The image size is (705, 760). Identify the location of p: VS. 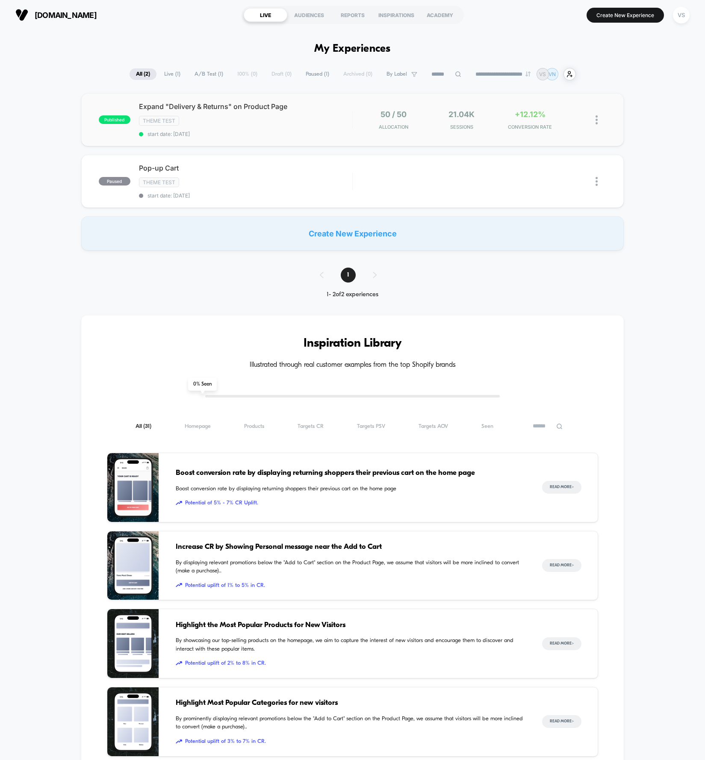
(542, 74).